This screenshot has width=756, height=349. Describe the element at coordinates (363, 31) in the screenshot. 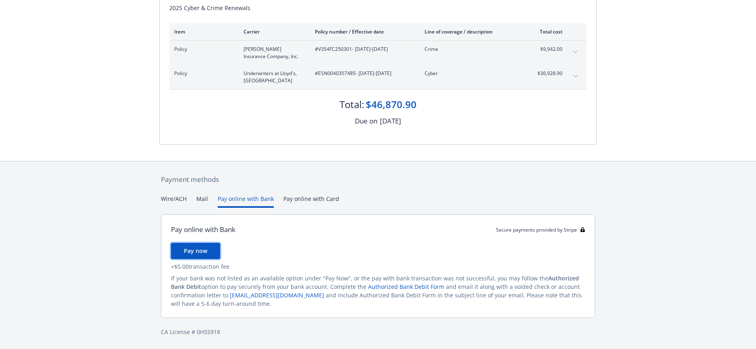

I see `div: Policy number / Effective date` at that location.